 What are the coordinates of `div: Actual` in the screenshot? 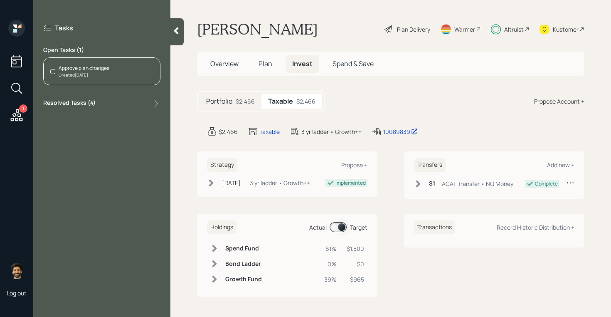 It's located at (318, 227).